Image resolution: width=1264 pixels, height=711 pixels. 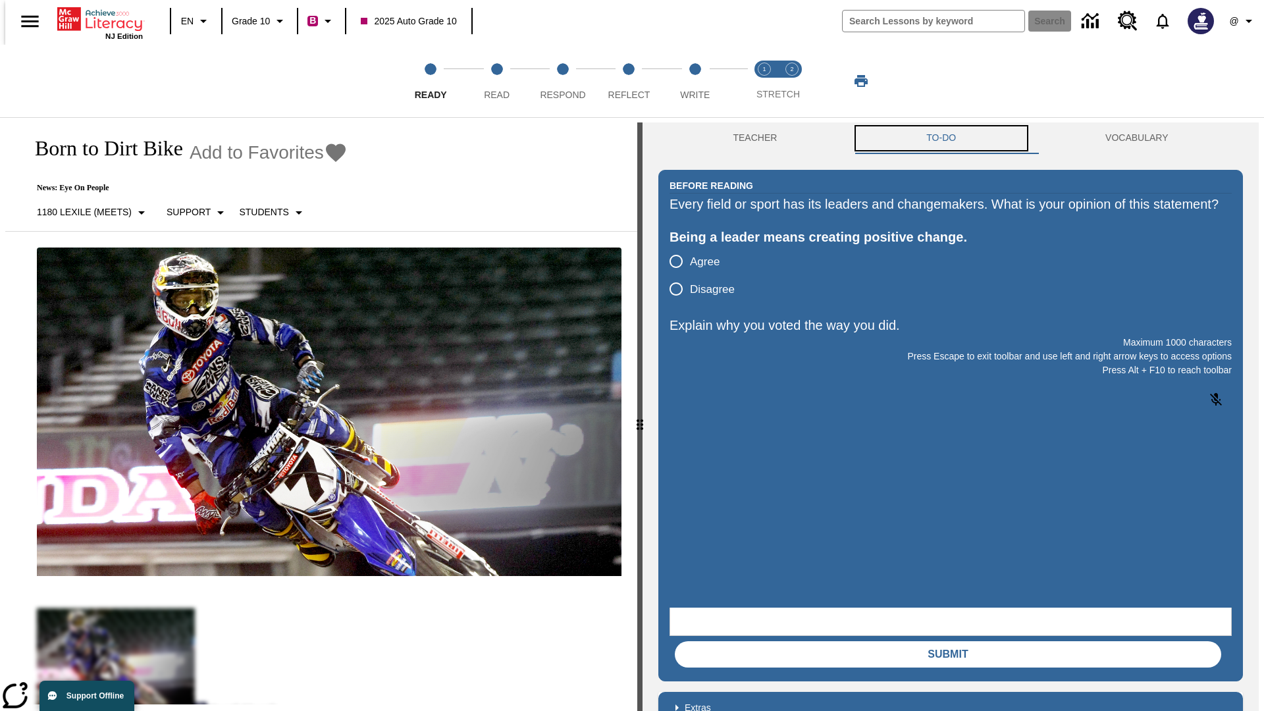 I want to click on button: Click to activate and allow voice recognition, so click(x=1216, y=400).